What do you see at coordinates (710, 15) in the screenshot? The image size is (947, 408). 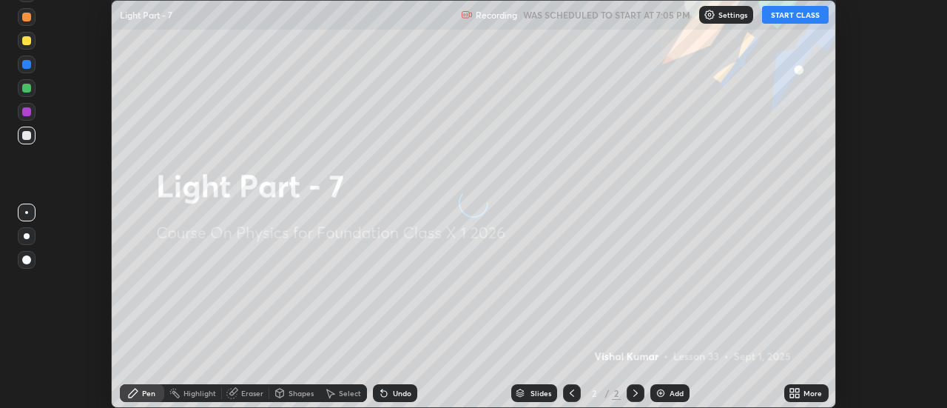 I see `img: class-settings-icons` at bounding box center [710, 15].